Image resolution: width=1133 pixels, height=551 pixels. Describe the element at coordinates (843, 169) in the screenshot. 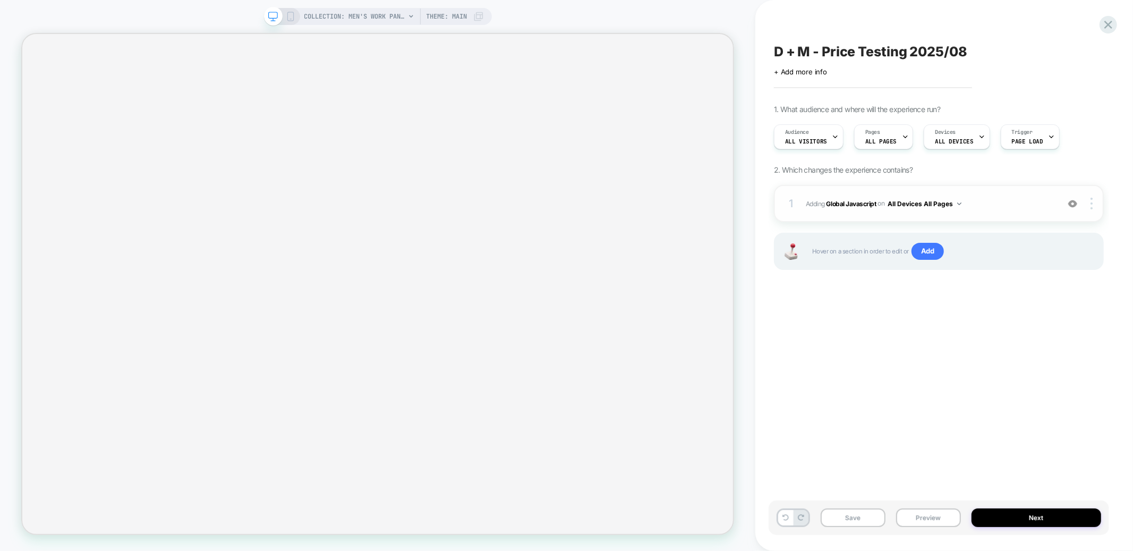

I see `span: 2. Which changes the experience contains?` at that location.